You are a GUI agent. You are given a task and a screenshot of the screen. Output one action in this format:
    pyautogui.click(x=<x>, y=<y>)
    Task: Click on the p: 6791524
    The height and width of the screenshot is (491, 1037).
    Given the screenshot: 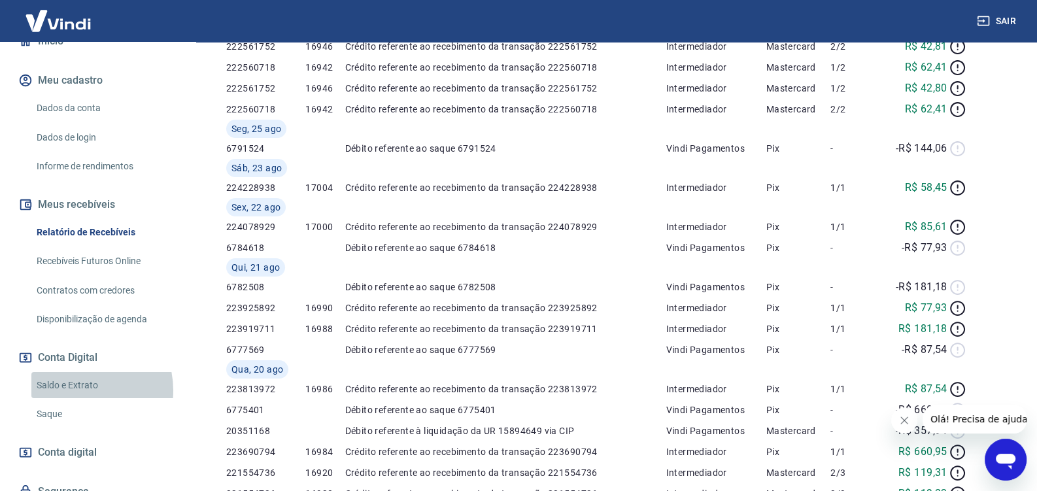 What is the action you would take?
    pyautogui.click(x=266, y=148)
    